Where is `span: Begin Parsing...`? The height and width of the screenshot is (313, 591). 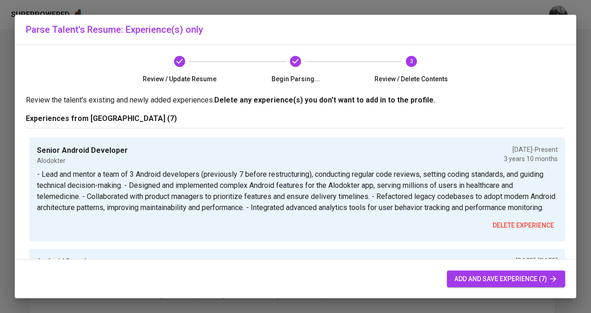
span: Begin Parsing... is located at coordinates (296, 79).